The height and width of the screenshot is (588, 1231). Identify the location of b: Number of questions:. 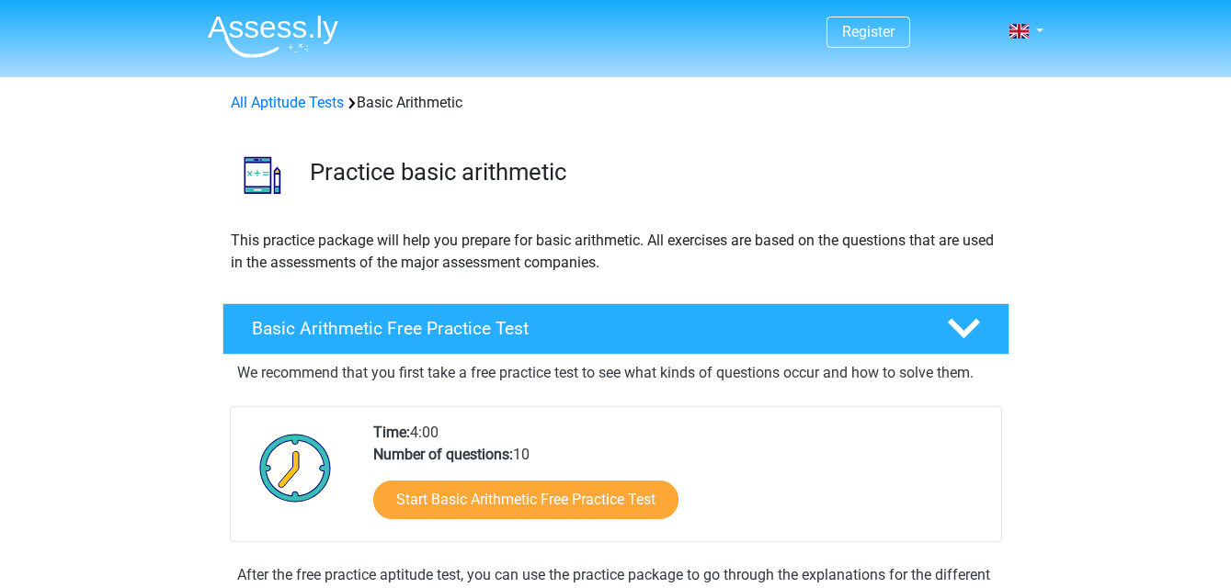
(443, 454).